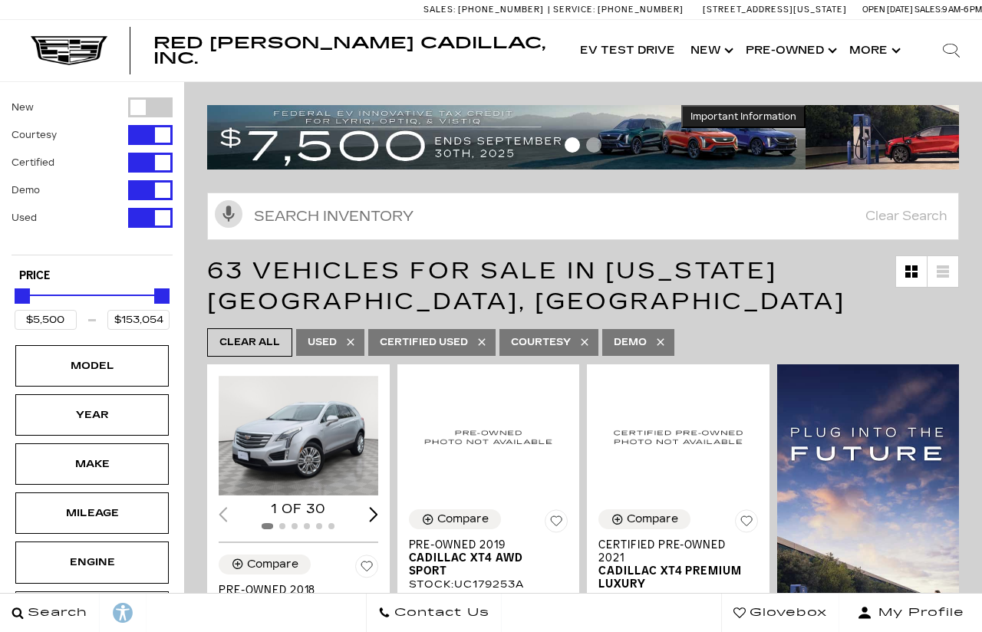 The width and height of the screenshot is (982, 632). I want to click on div: Mileage, so click(92, 513).